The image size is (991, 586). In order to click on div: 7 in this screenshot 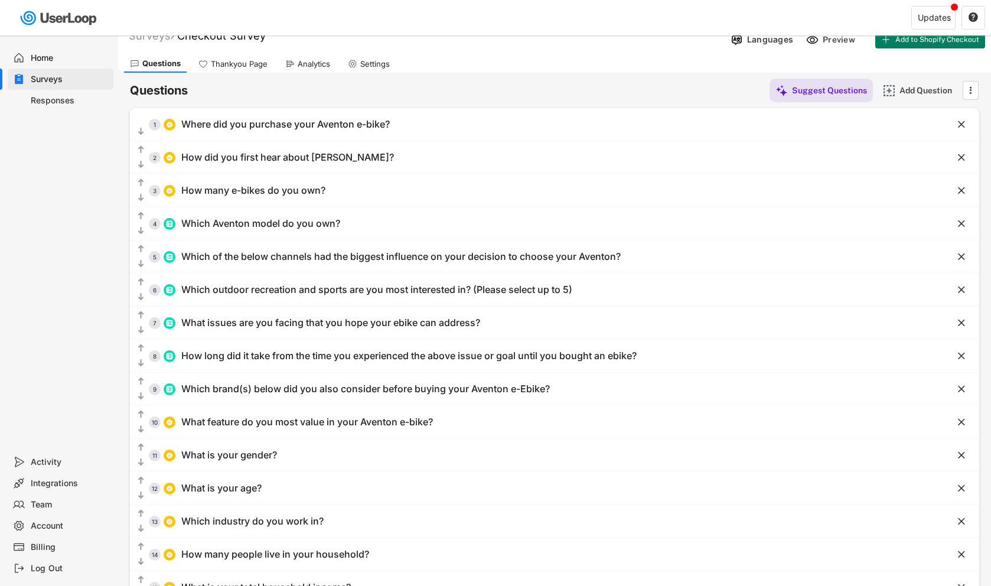, I will do `click(155, 323)`.